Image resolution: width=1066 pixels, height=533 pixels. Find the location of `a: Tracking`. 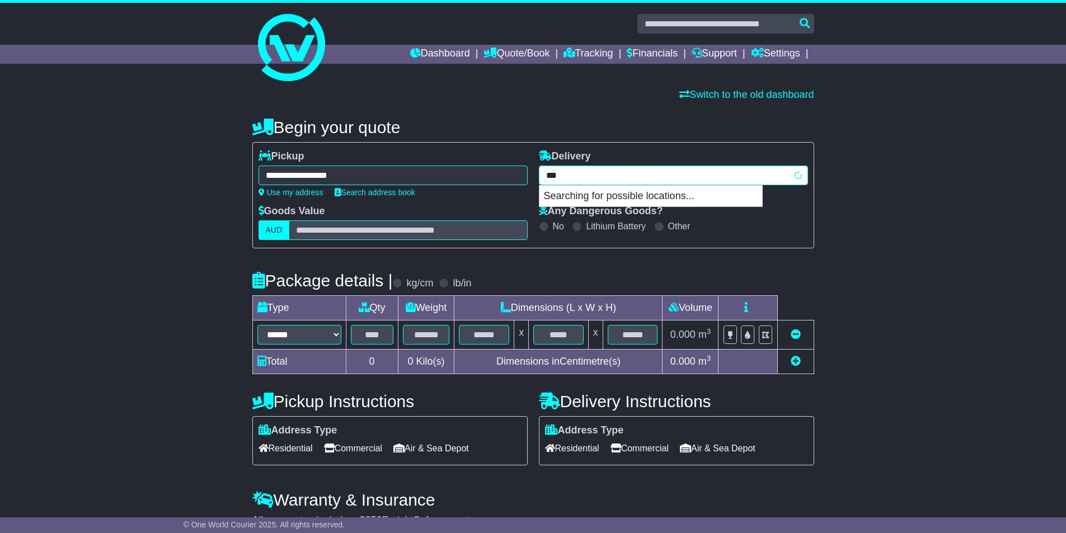

a: Tracking is located at coordinates (588, 54).